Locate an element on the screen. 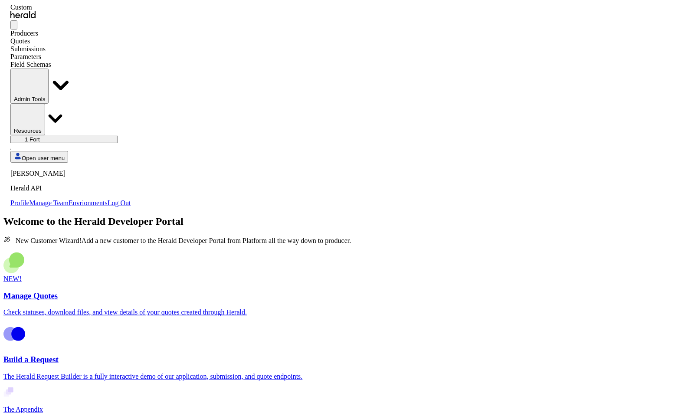  span: New Customer Wizard! is located at coordinates (49, 240).